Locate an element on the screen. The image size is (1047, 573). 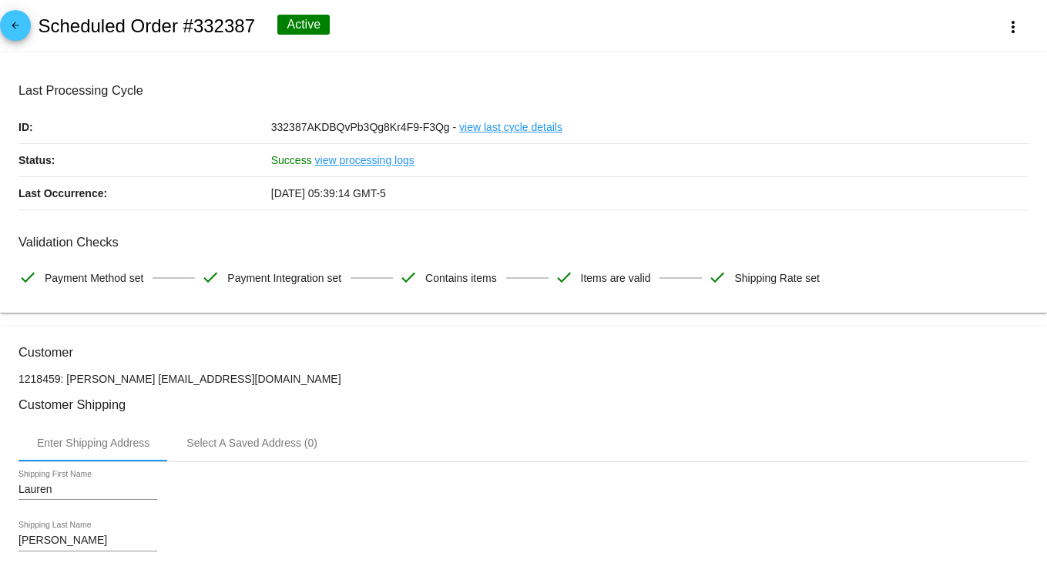
span: Shipping Rate set is located at coordinates (777, 278).